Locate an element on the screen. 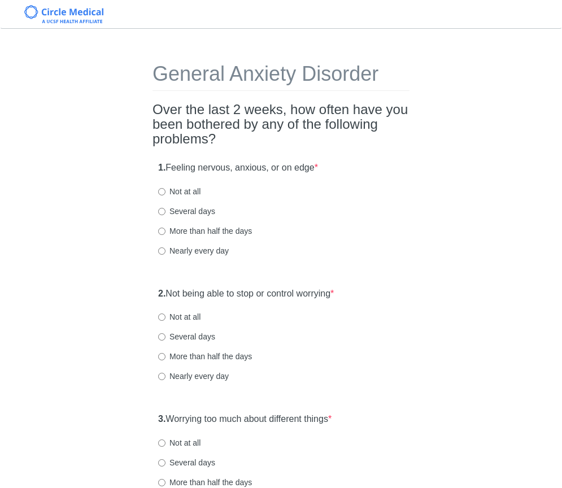 This screenshot has width=562, height=488. img: Circle Medical Logo is located at coordinates (64, 14).